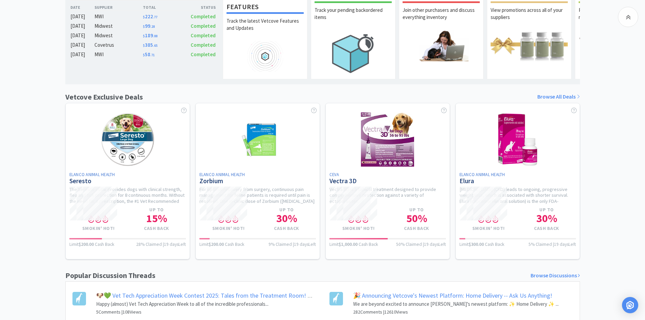 The height and width of the screenshot is (320, 645). Describe the element at coordinates (441, 18) in the screenshot. I see `p: Join other purchasers and discuss everything inventory` at that location.